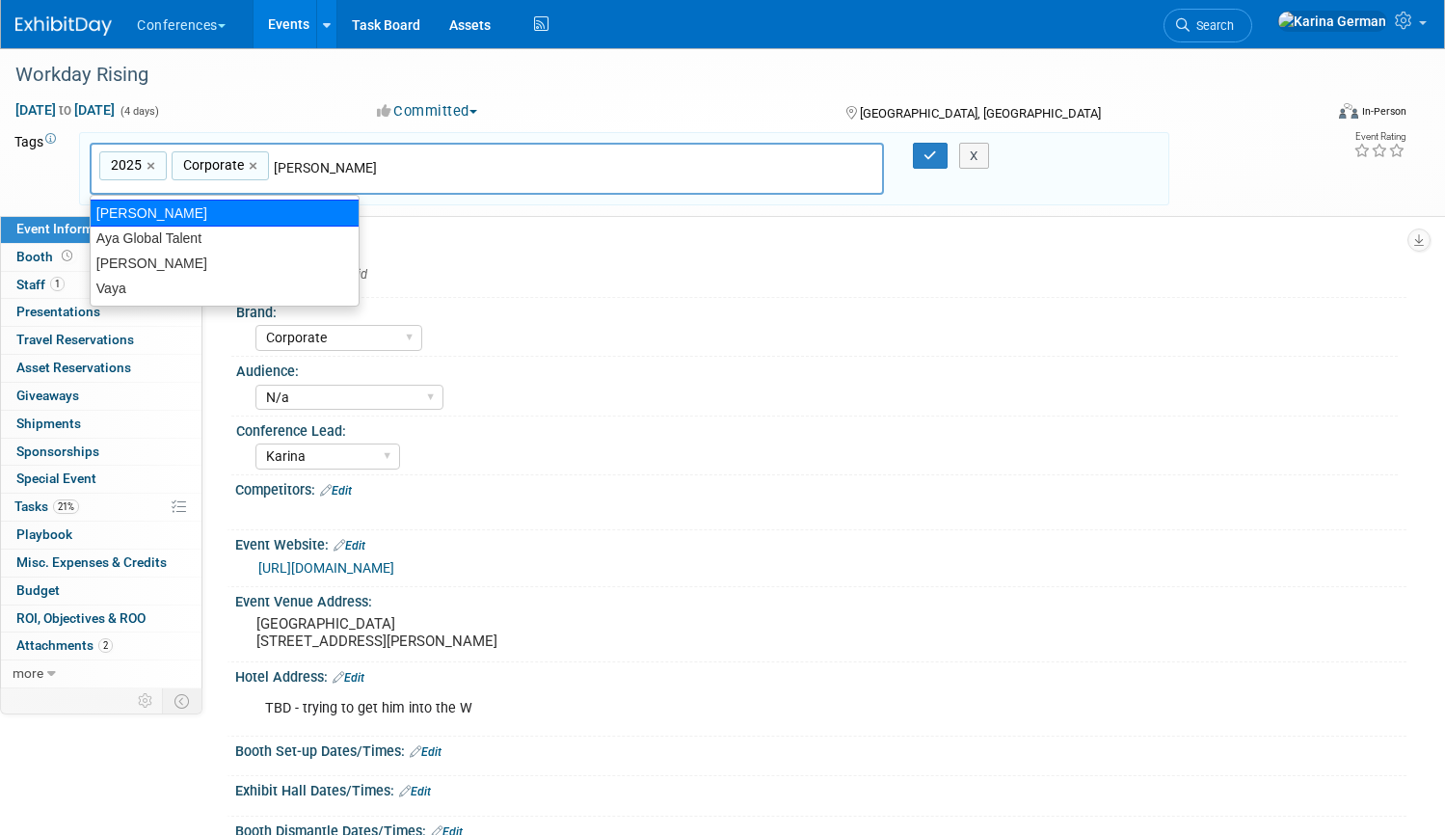 Image resolution: width=1445 pixels, height=835 pixels. What do you see at coordinates (101, 285) in the screenshot?
I see `a: Staff1` at bounding box center [101, 285].